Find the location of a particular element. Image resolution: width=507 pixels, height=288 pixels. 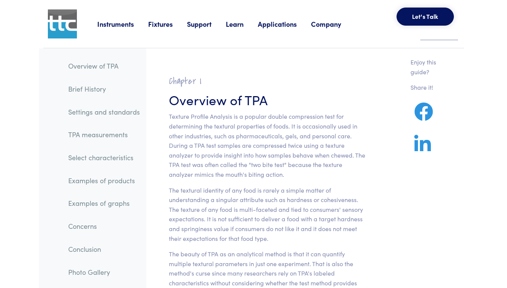

a: Examples of products is located at coordinates (104, 181).